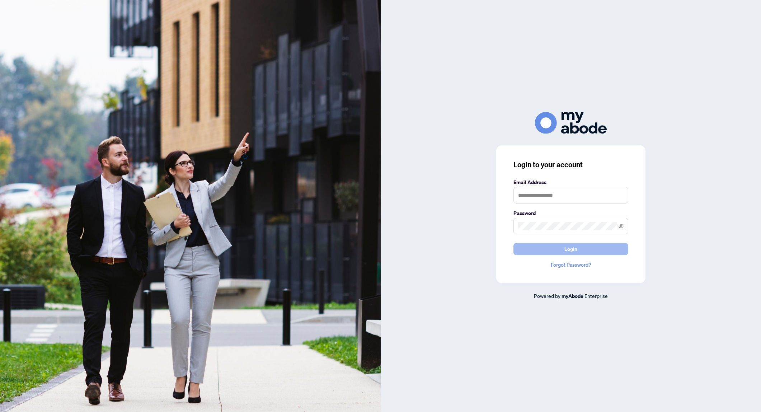 Image resolution: width=761 pixels, height=412 pixels. I want to click on img: ma-logo, so click(571, 123).